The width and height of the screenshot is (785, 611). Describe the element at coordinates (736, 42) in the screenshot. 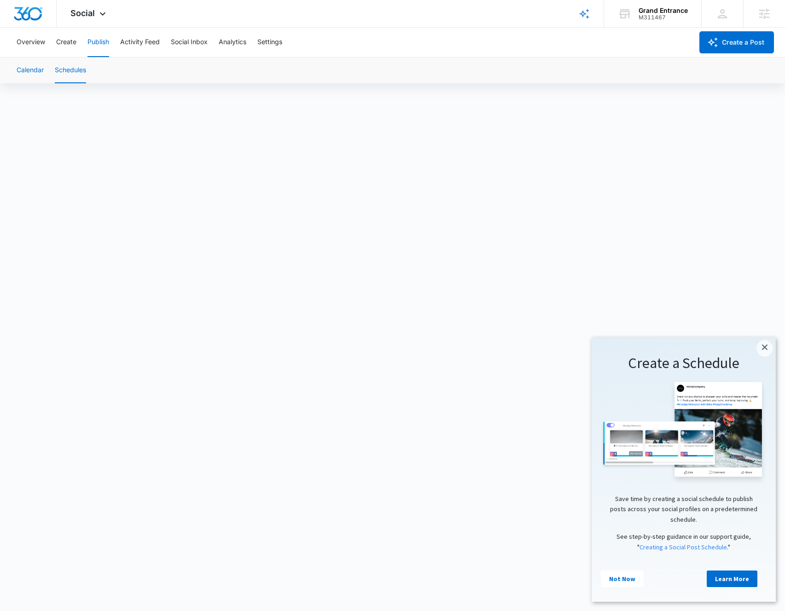

I see `button: Create a Post` at that location.